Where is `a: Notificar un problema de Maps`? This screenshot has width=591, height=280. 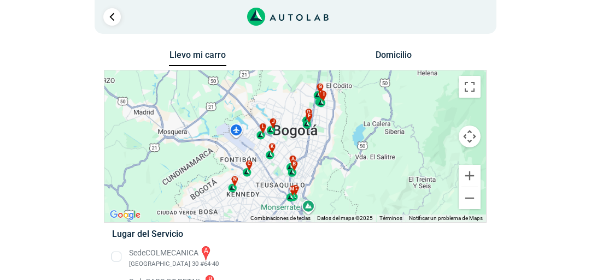
a: Notificar un problema de Maps is located at coordinates (445, 218).